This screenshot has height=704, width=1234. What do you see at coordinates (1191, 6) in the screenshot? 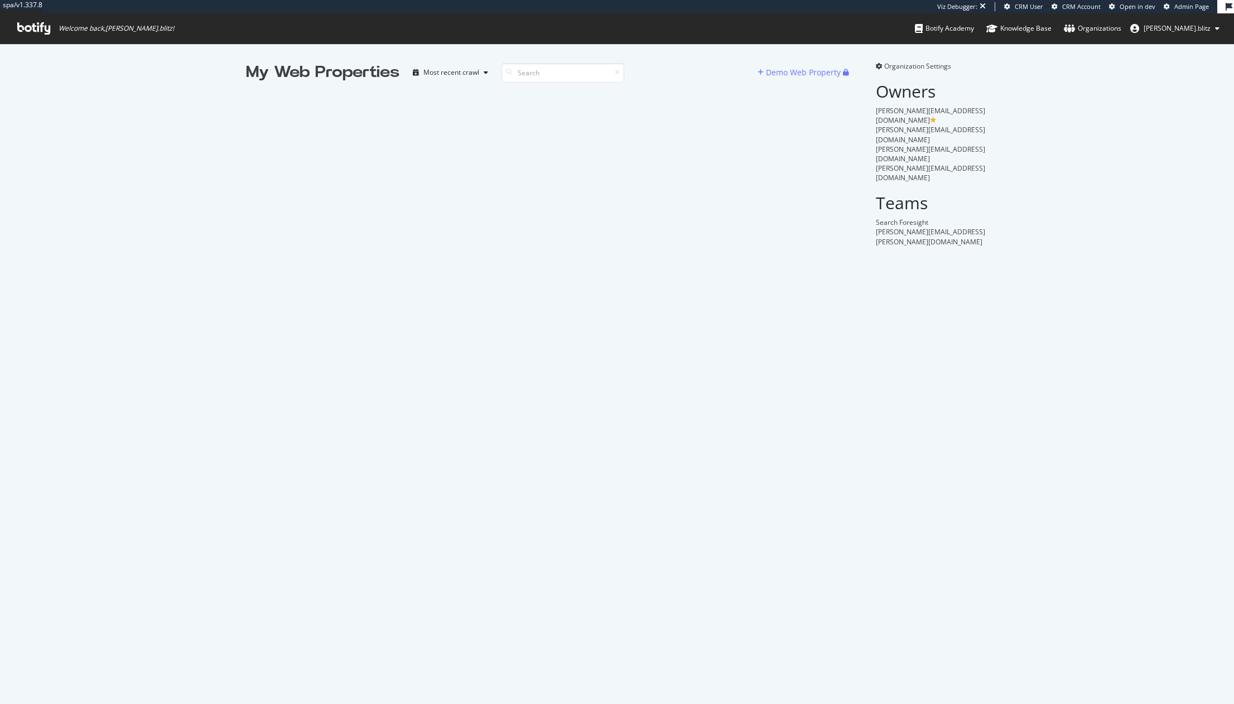
I see `span: Admin Page` at bounding box center [1191, 6].